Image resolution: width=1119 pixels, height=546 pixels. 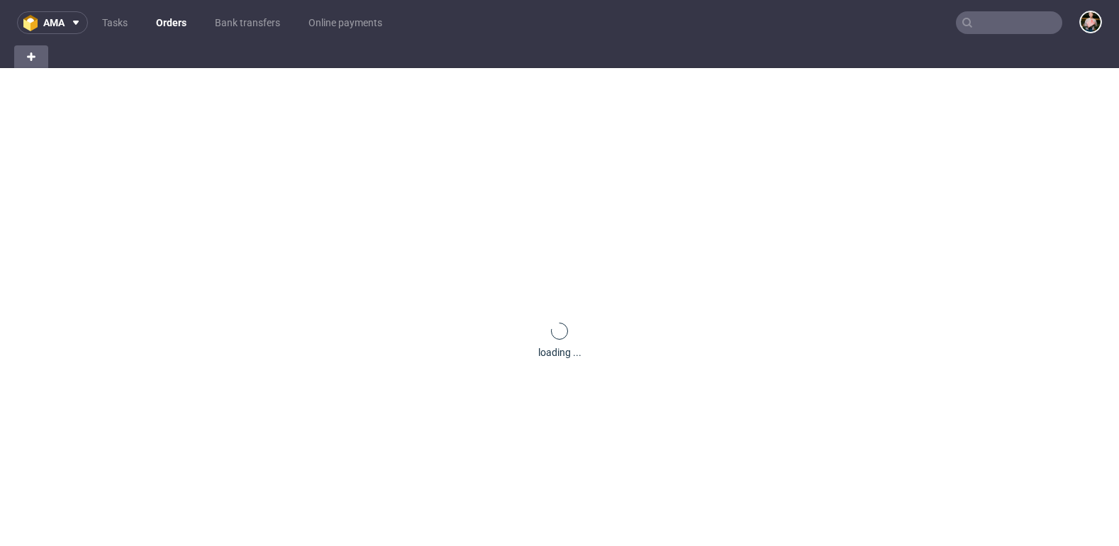 What do you see at coordinates (33, 23) in the screenshot?
I see `img: logo` at bounding box center [33, 23].